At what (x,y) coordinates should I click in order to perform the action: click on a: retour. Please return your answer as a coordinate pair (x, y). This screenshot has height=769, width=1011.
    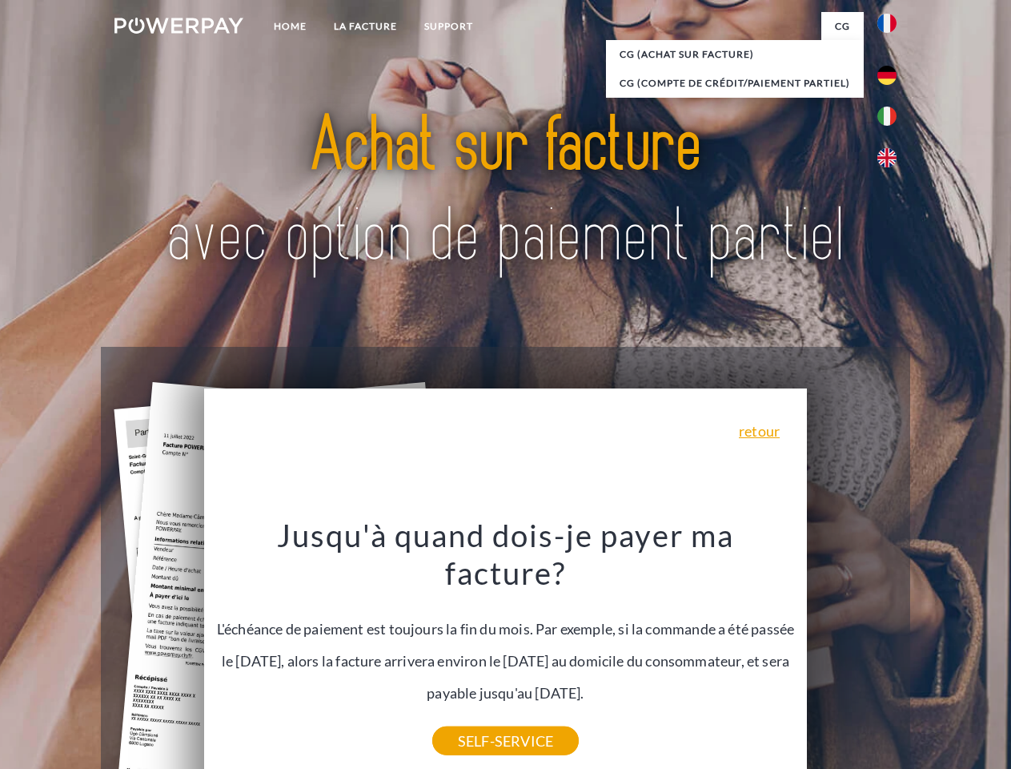
    Looking at the image, I should click on (759, 431).